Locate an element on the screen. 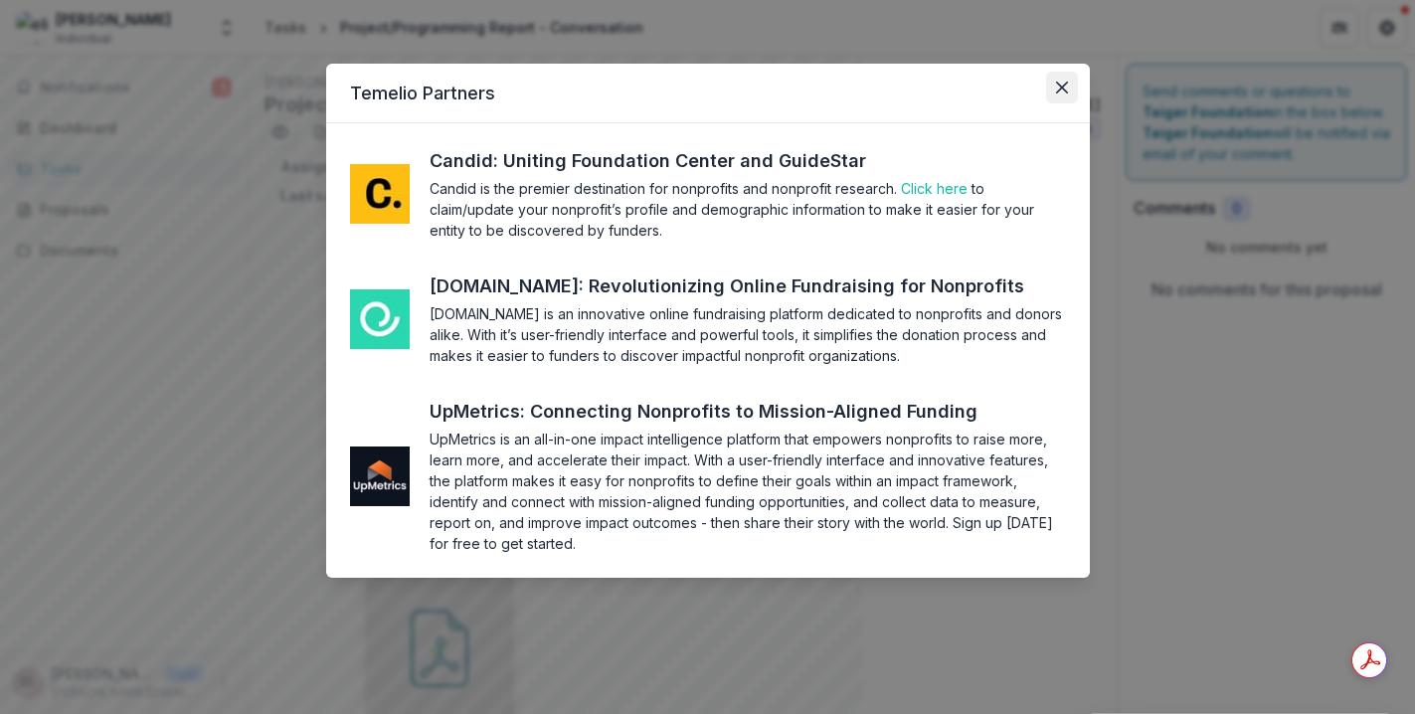 This screenshot has width=1415, height=714. a: Click here is located at coordinates (934, 188).